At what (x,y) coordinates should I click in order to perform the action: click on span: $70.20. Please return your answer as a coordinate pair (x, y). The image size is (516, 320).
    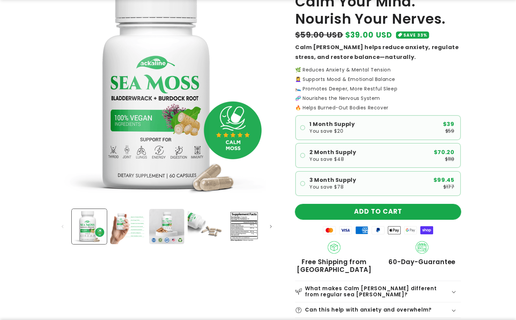
    Looking at the image, I should click on (444, 152).